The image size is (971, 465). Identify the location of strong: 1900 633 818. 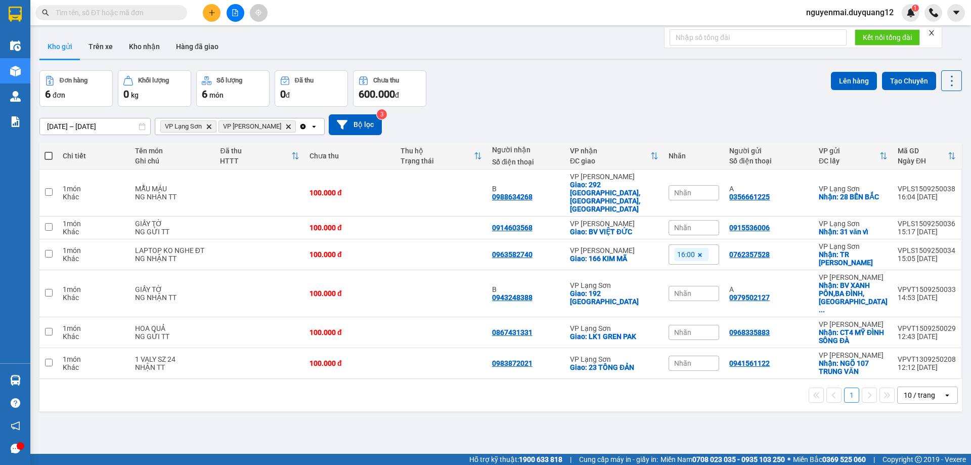
(541, 459).